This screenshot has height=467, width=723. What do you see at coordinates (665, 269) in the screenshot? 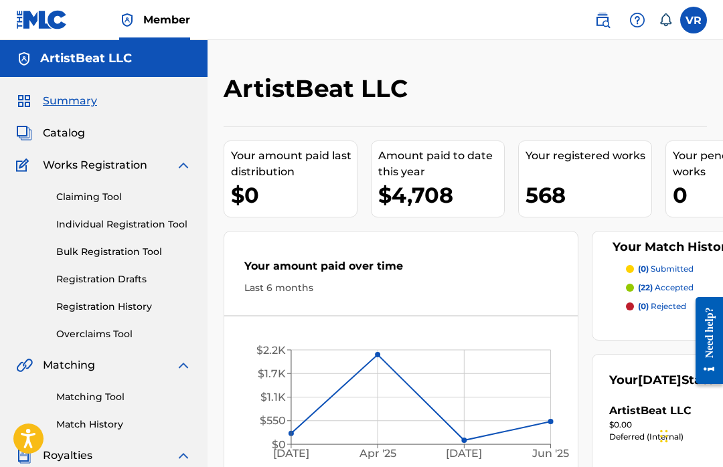
I see `p: submitted` at bounding box center [665, 269].